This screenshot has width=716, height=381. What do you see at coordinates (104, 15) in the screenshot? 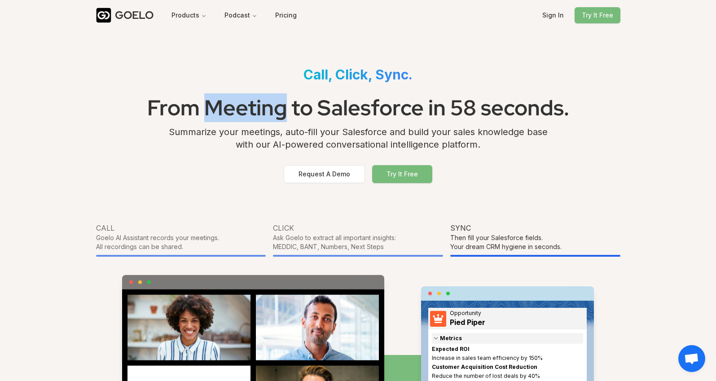
I see `img: Goelo Logo` at bounding box center [104, 15].